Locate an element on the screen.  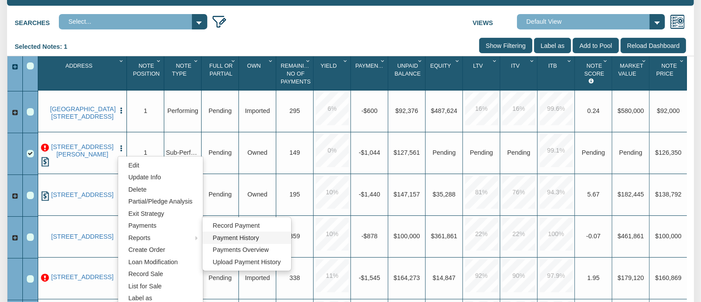
div: 92.0 is located at coordinates (481, 275).